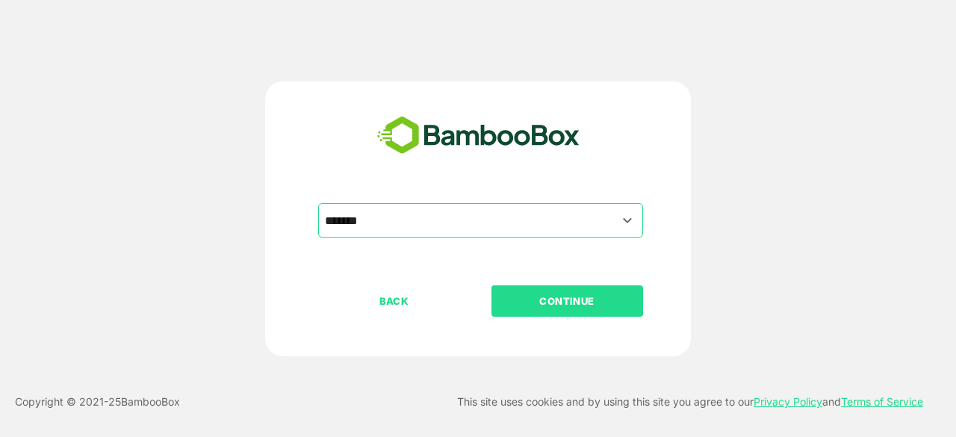 This screenshot has height=437, width=956. I want to click on p: This site uses cookies and by using this site you agree to our and, so click(690, 402).